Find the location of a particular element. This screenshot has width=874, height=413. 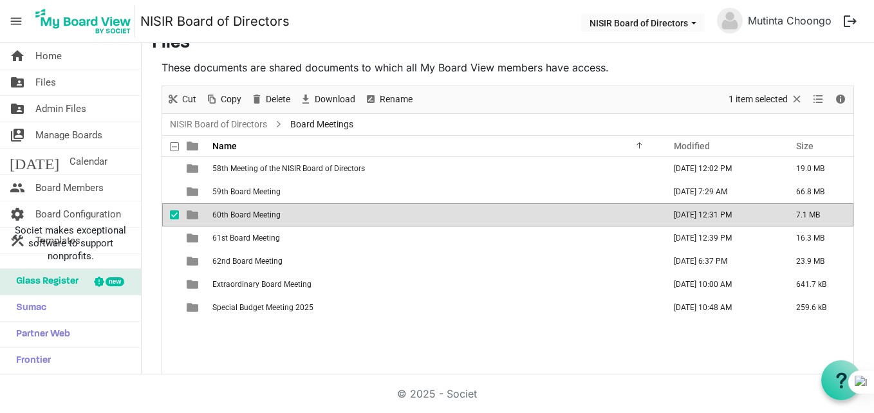

span: Delete is located at coordinates (278, 99).